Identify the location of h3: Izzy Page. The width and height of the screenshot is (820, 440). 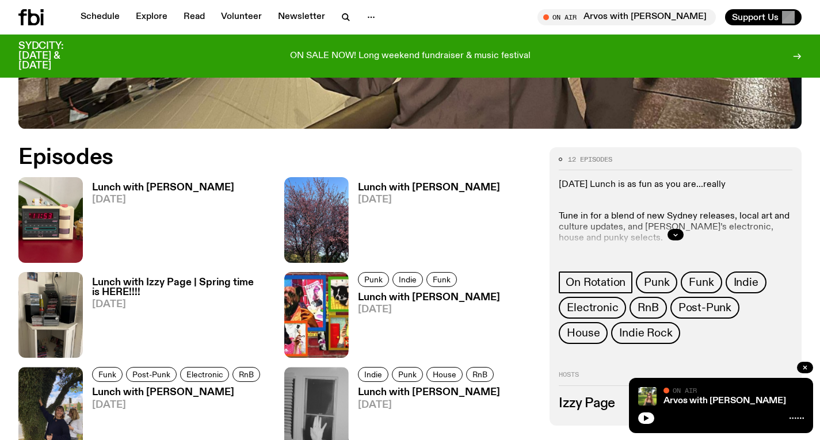
(676, 404).